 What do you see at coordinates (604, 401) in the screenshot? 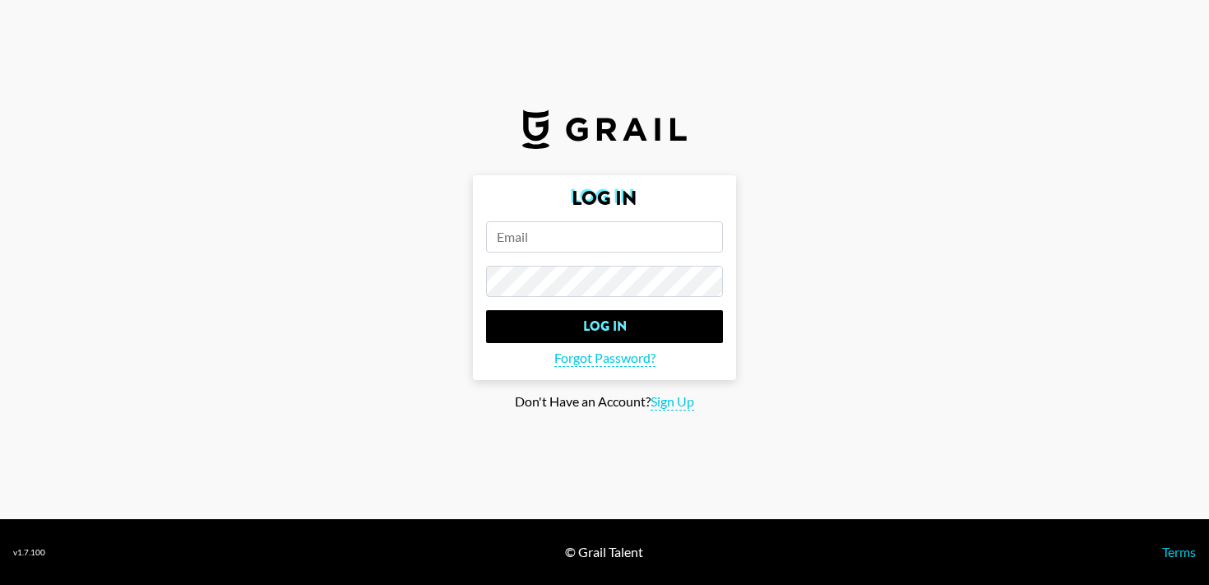
I see `div: Don't Have an Account?` at bounding box center [604, 401].